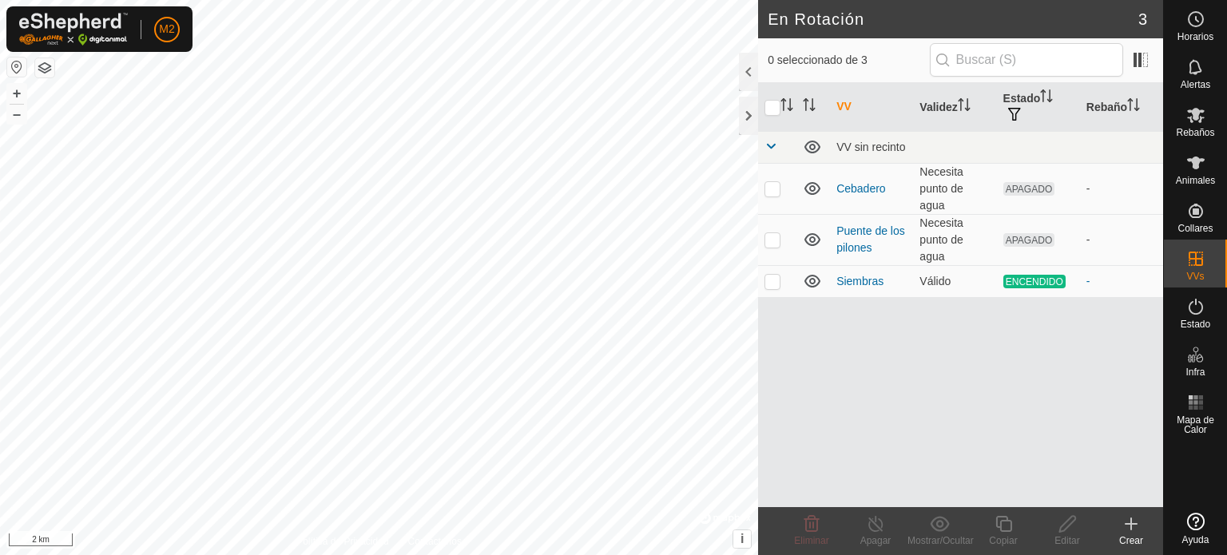  Describe the element at coordinates (871, 107) in the screenshot. I see `th: VV` at that location.